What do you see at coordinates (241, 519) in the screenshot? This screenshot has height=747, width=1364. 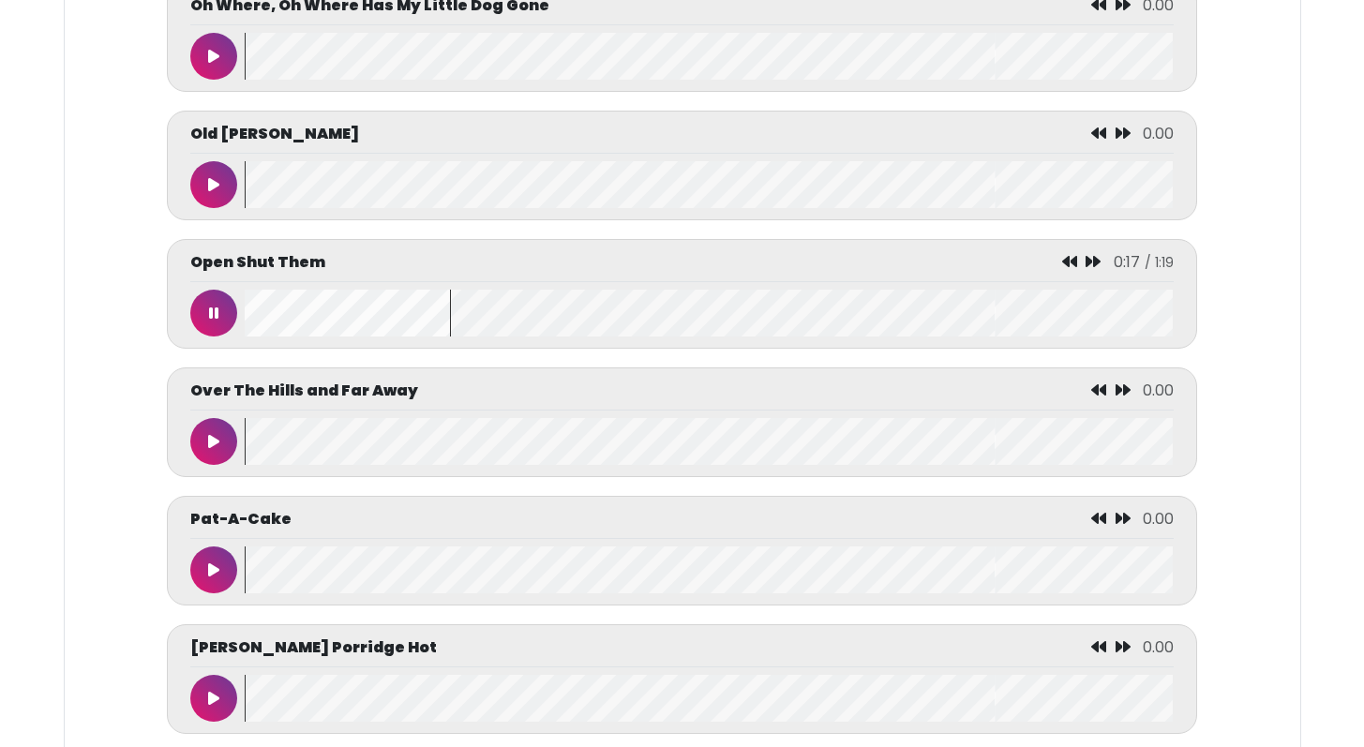 I see `p: Pat-A-Cake` at bounding box center [241, 519].